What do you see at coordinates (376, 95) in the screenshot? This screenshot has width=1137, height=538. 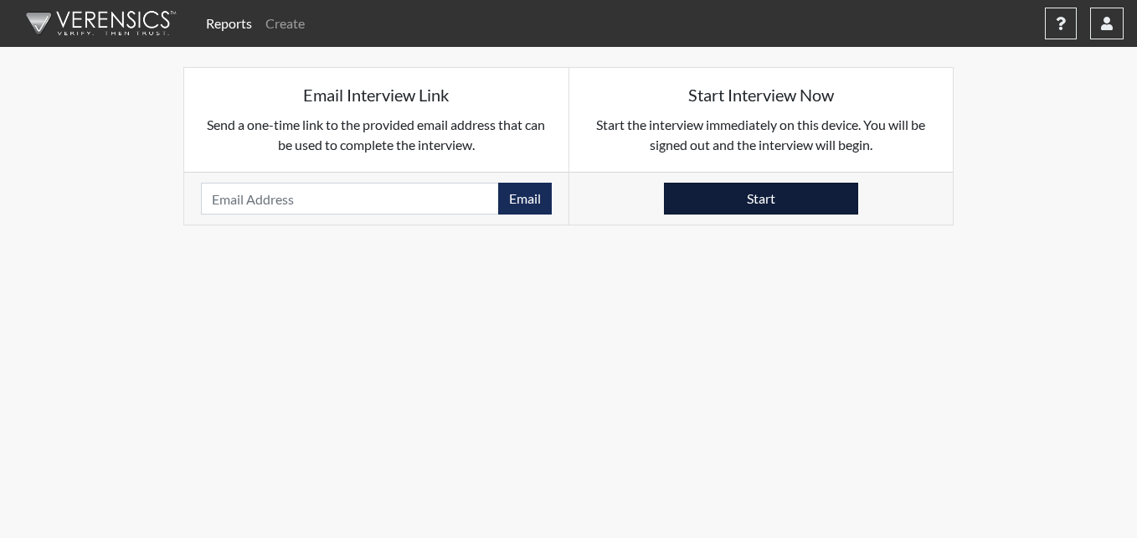 I see `h5: Email Interview Link` at bounding box center [376, 95].